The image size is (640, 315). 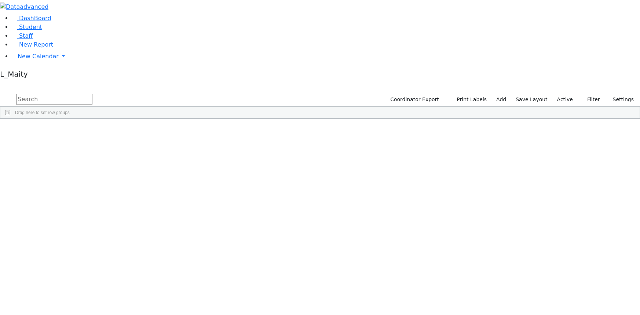 What do you see at coordinates (32, 18) in the screenshot?
I see `a: DashBoard` at bounding box center [32, 18].